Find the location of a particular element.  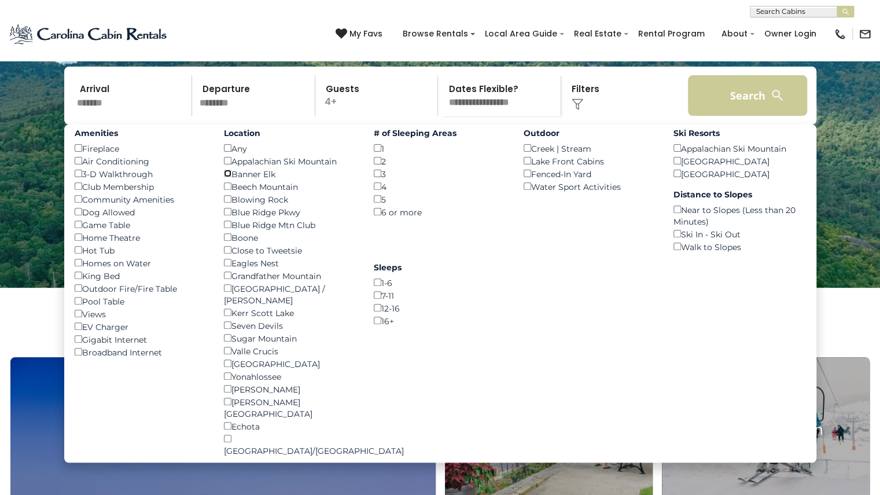

div: Ski In - Ski Out is located at coordinates (739, 234).